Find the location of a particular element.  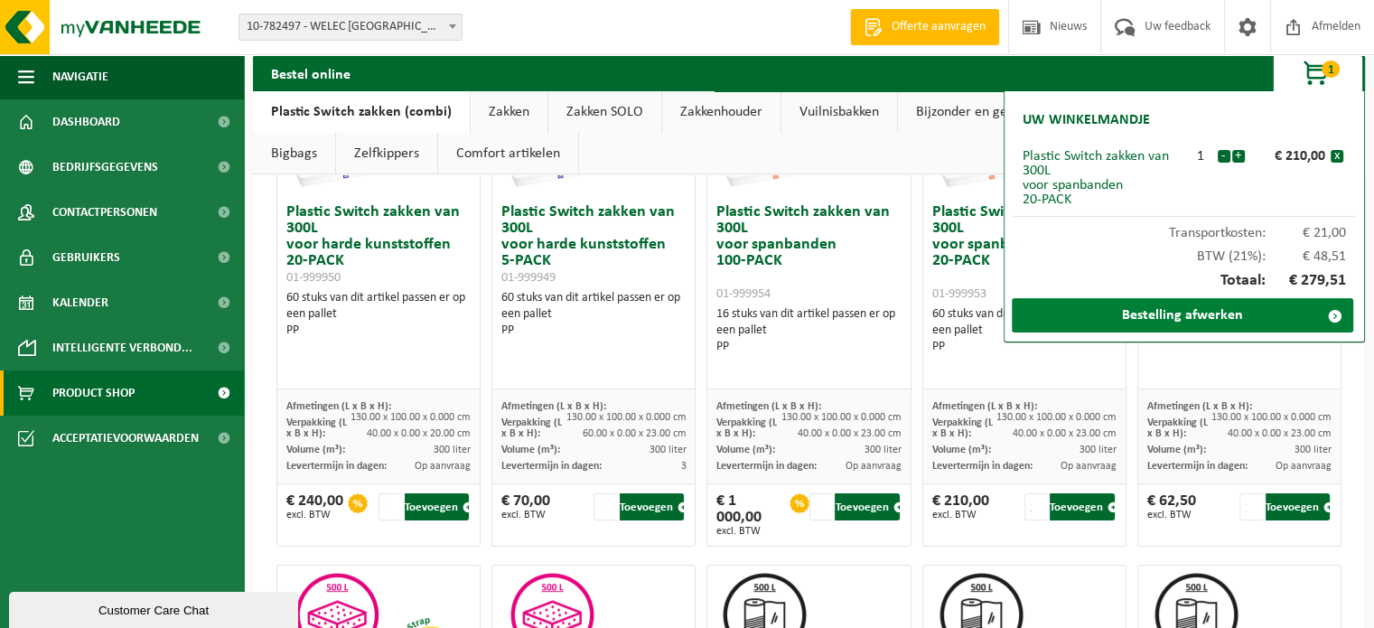

h2: Bestel online is located at coordinates (311, 72).